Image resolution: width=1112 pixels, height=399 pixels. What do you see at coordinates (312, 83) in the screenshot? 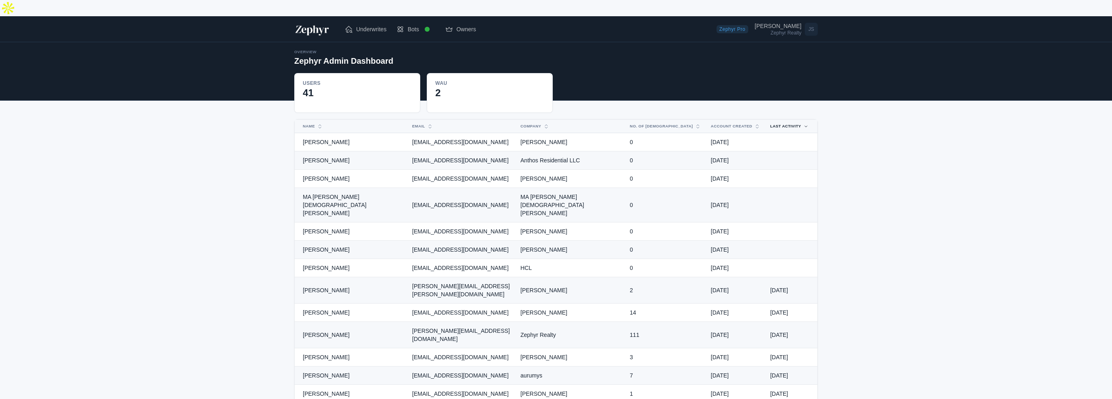
I see `div: Users` at bounding box center [312, 83].